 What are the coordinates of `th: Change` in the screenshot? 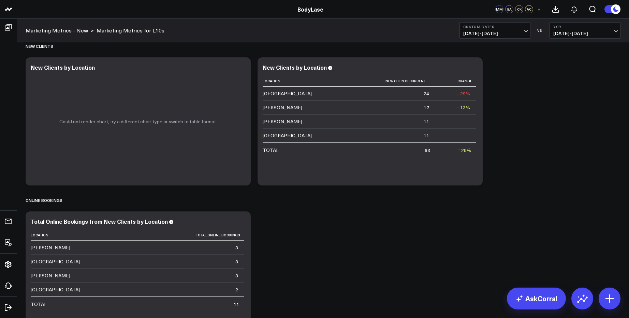 It's located at (456, 81).